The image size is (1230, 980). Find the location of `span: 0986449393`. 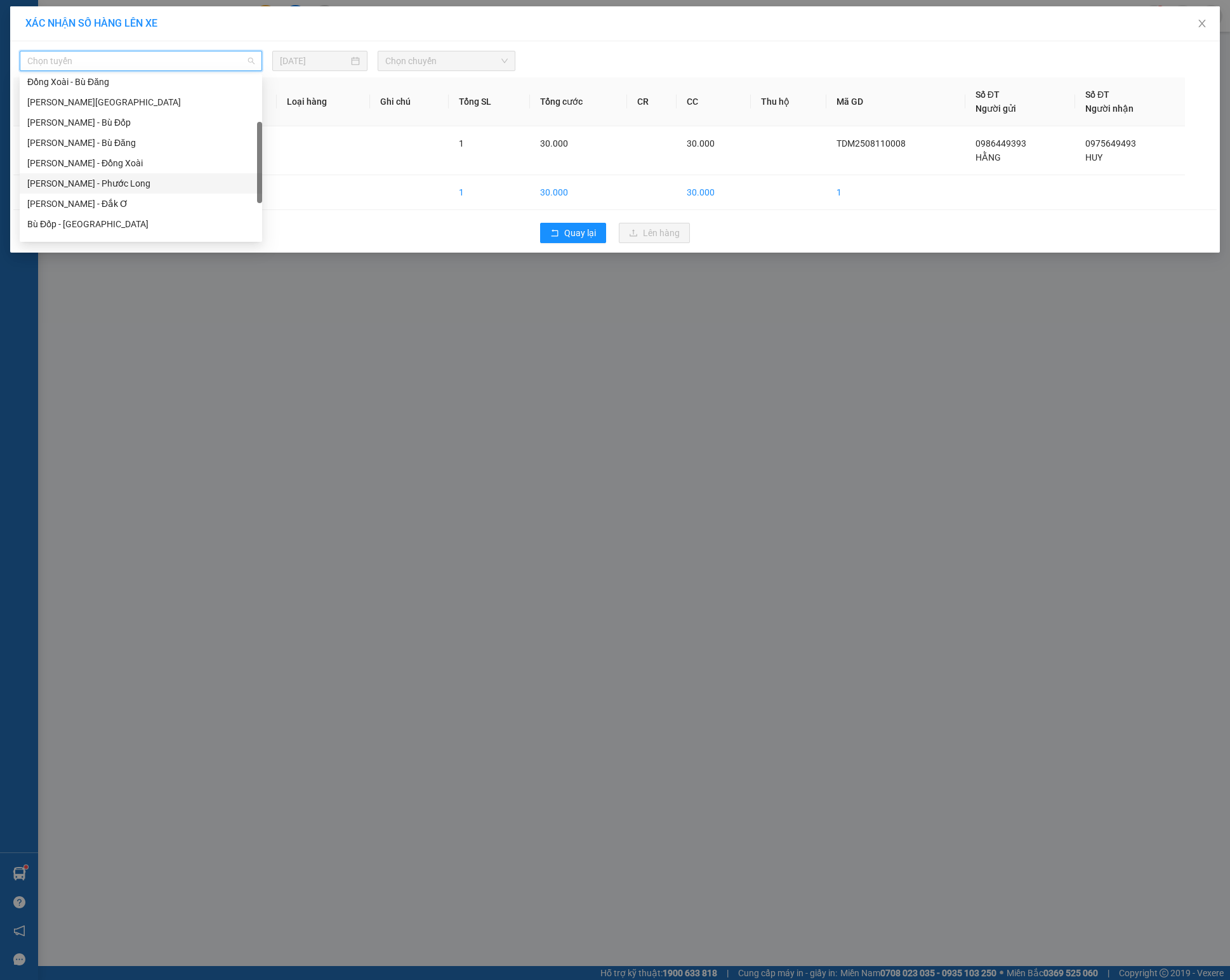

span: 0986449393 is located at coordinates (1001, 144).